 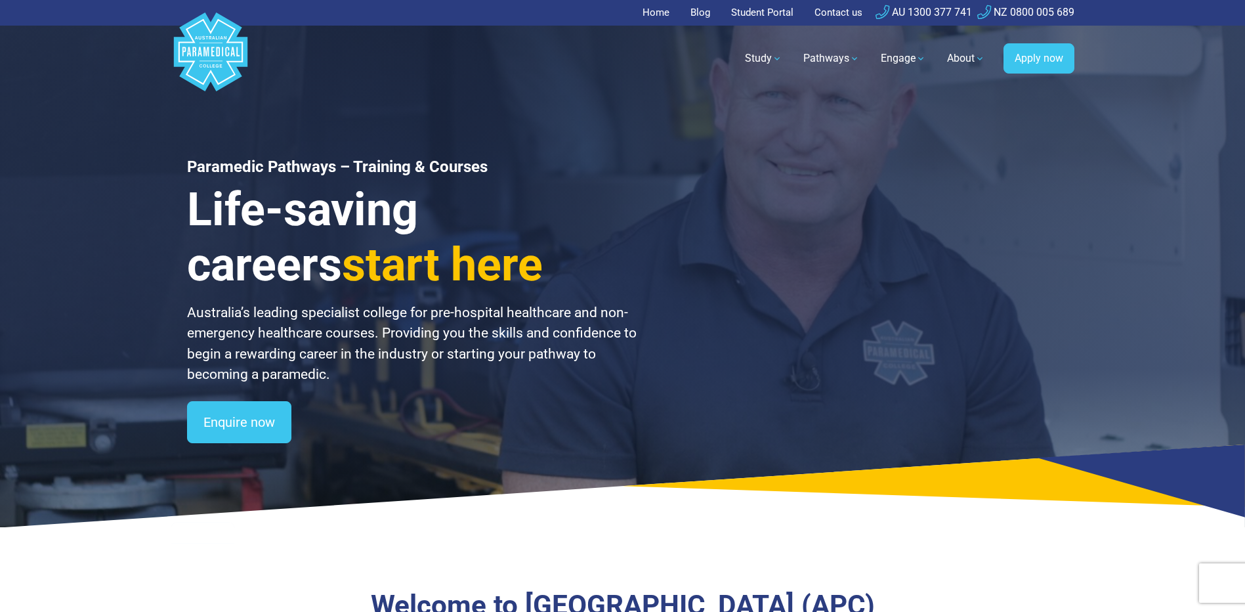 I want to click on a: About, so click(x=966, y=58).